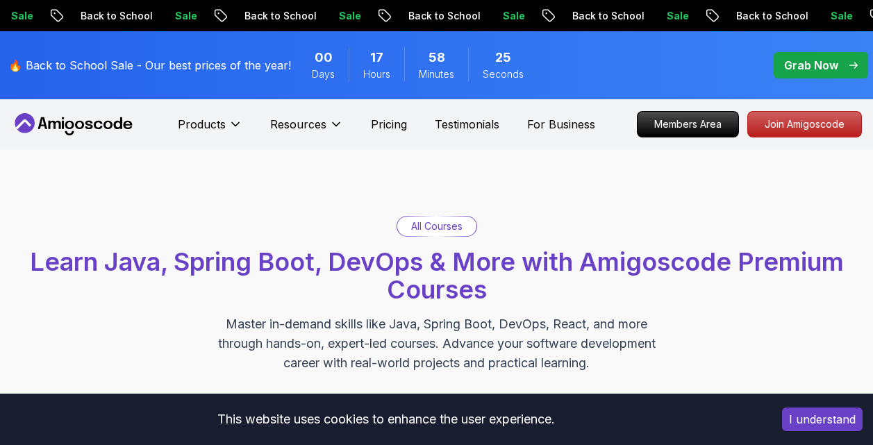 The width and height of the screenshot is (873, 445). I want to click on span: Minutes, so click(436, 74).